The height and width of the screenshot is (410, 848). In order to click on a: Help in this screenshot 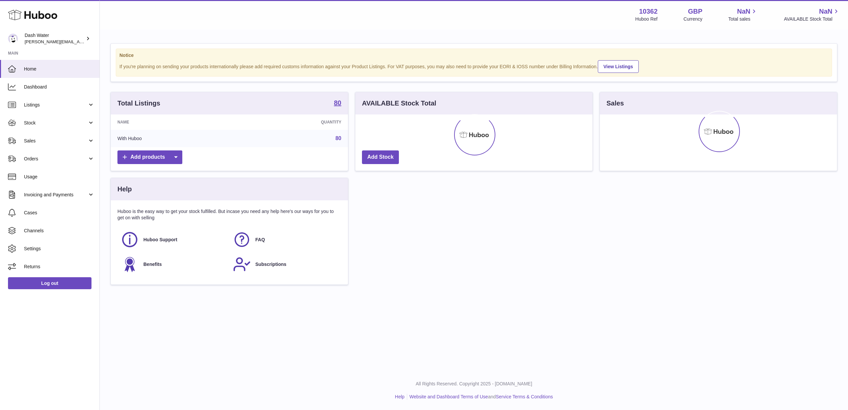, I will do `click(400, 397)`.